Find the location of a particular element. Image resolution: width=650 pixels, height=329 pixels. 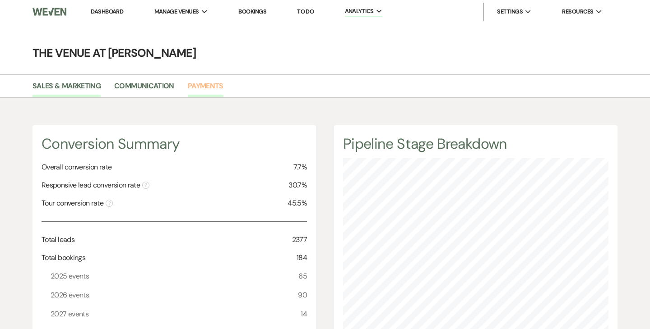

img: Weven Logo is located at coordinates (49, 12).